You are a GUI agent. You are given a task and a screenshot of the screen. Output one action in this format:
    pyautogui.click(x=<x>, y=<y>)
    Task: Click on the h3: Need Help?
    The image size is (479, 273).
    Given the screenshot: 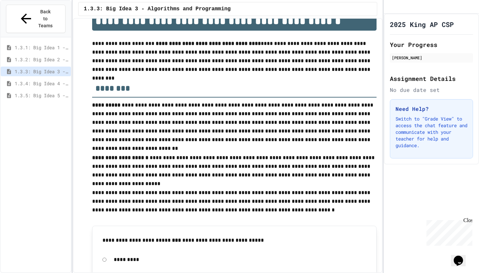 What is the action you would take?
    pyautogui.click(x=431, y=109)
    